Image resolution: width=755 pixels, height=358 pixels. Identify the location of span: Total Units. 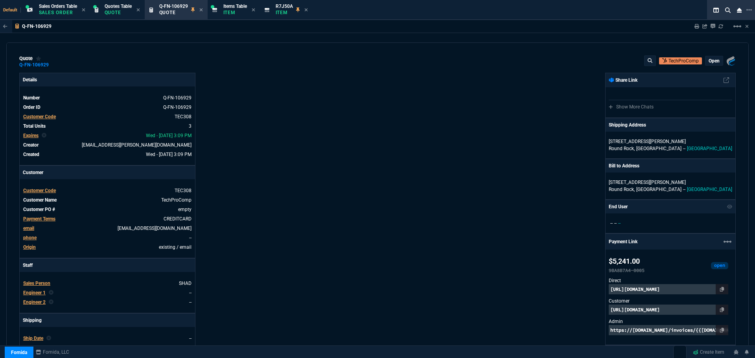
(34, 126).